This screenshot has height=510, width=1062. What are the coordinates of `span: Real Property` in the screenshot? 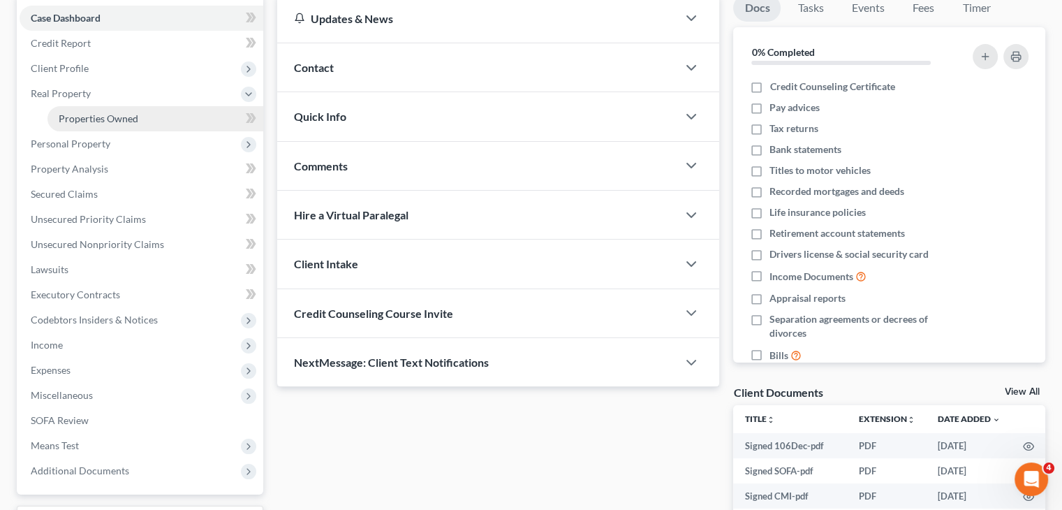 It's located at (61, 93).